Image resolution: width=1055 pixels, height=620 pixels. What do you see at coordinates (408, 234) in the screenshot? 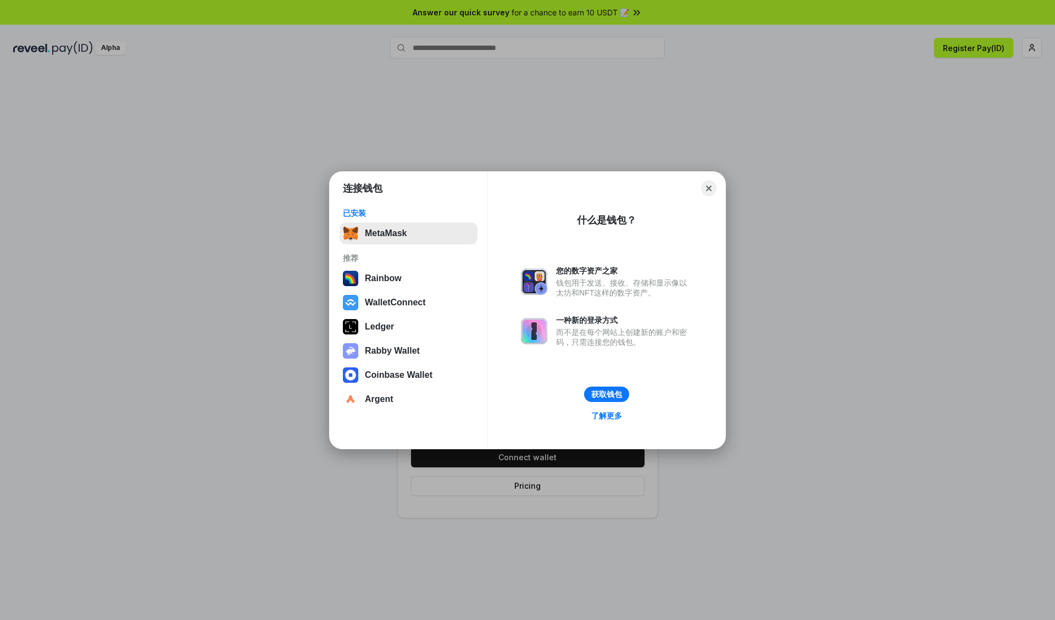
I see `button: MetaMask` at bounding box center [408, 234].